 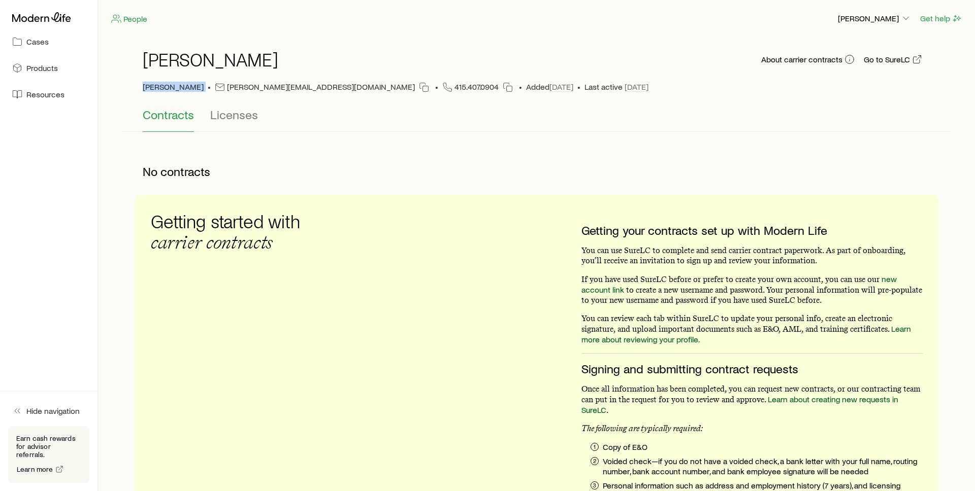 I want to click on h3: Getting started with, so click(x=225, y=232).